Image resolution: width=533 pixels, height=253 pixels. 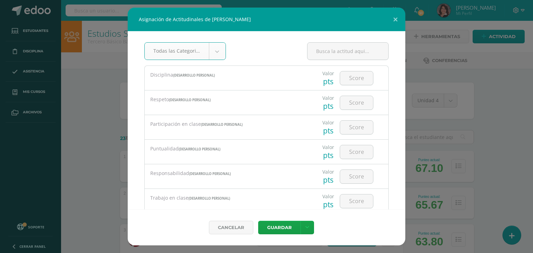 What do you see at coordinates (226, 100) in the screenshot?
I see `div: Respeto` at bounding box center [226, 100].